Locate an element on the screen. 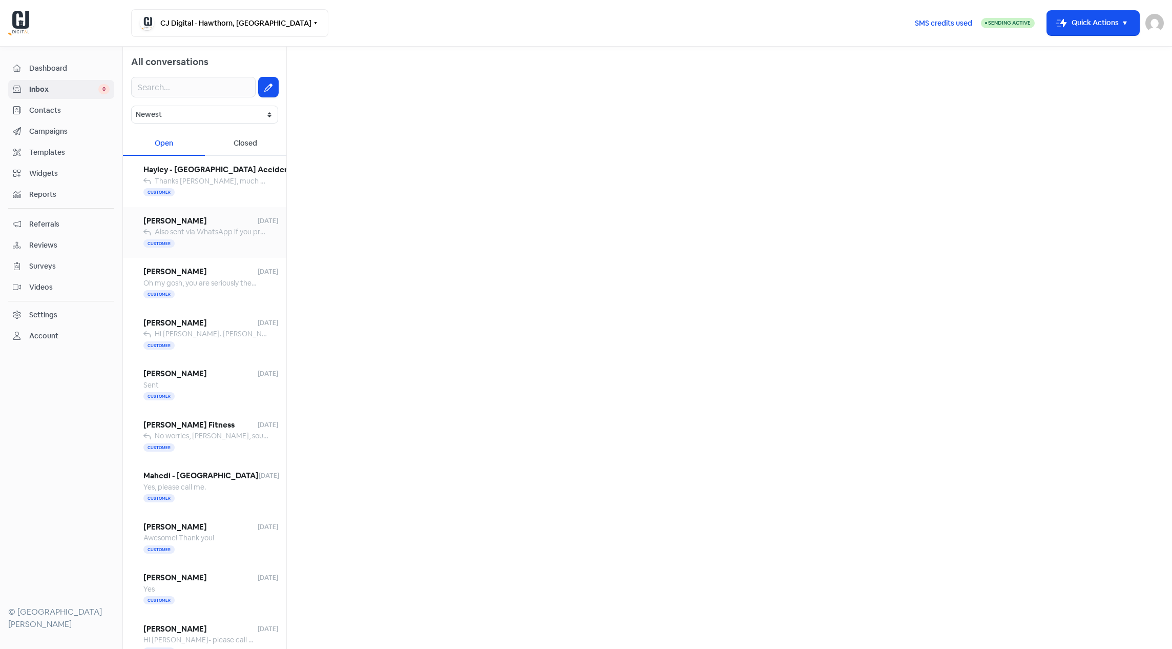  span: Inbox is located at coordinates (64, 89).